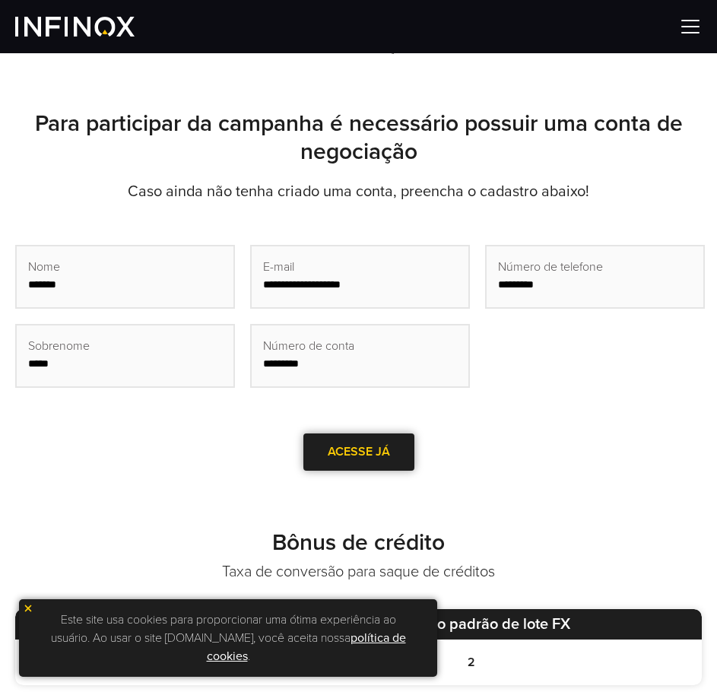 The image size is (717, 692). I want to click on span: E-mail, so click(278, 267).